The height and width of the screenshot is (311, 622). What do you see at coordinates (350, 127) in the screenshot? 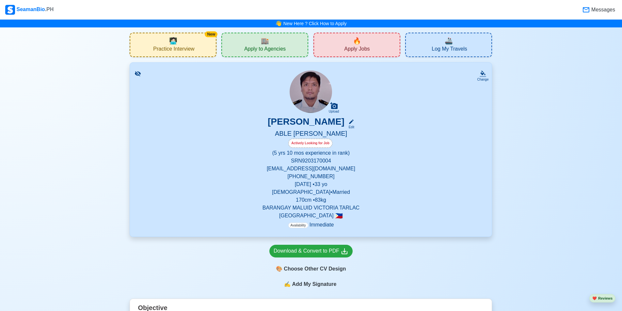
I see `div: Edit` at bounding box center [350, 127].